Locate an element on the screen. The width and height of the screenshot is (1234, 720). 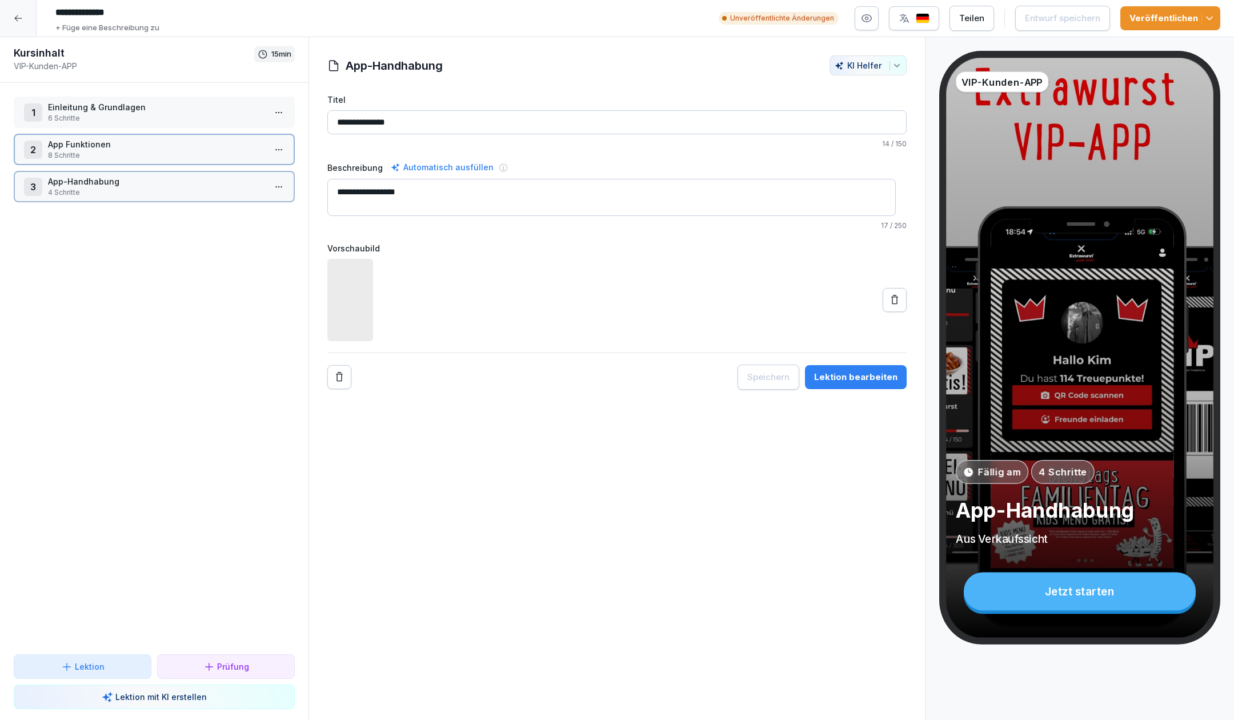
button: Speichern is located at coordinates (768, 377).